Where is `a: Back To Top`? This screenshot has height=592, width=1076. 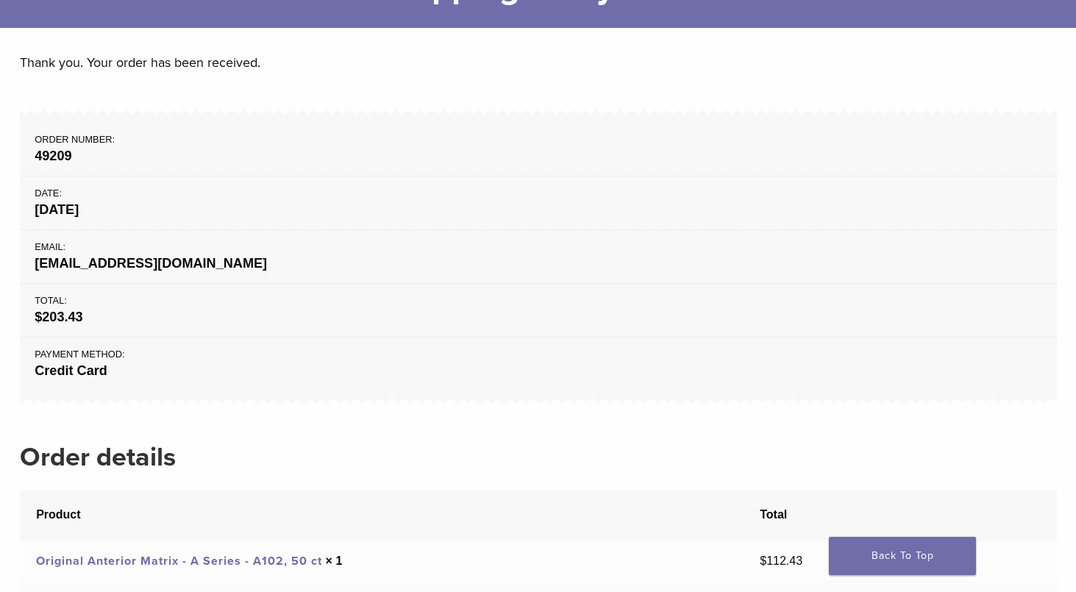
a: Back To Top is located at coordinates (903, 556).